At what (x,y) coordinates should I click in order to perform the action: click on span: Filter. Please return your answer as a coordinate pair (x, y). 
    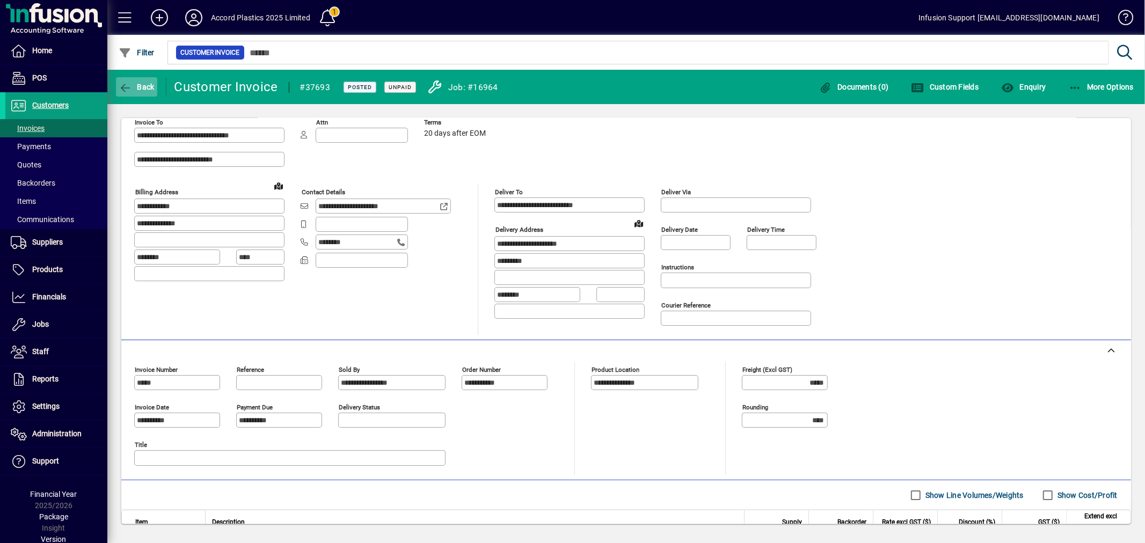
    Looking at the image, I should click on (136, 53).